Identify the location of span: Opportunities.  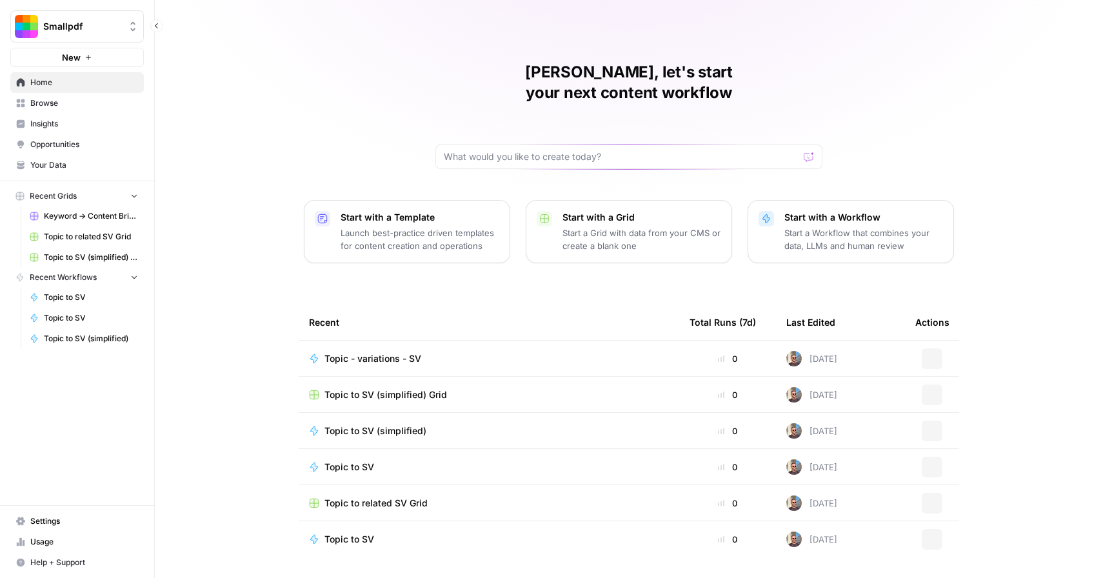
(84, 145).